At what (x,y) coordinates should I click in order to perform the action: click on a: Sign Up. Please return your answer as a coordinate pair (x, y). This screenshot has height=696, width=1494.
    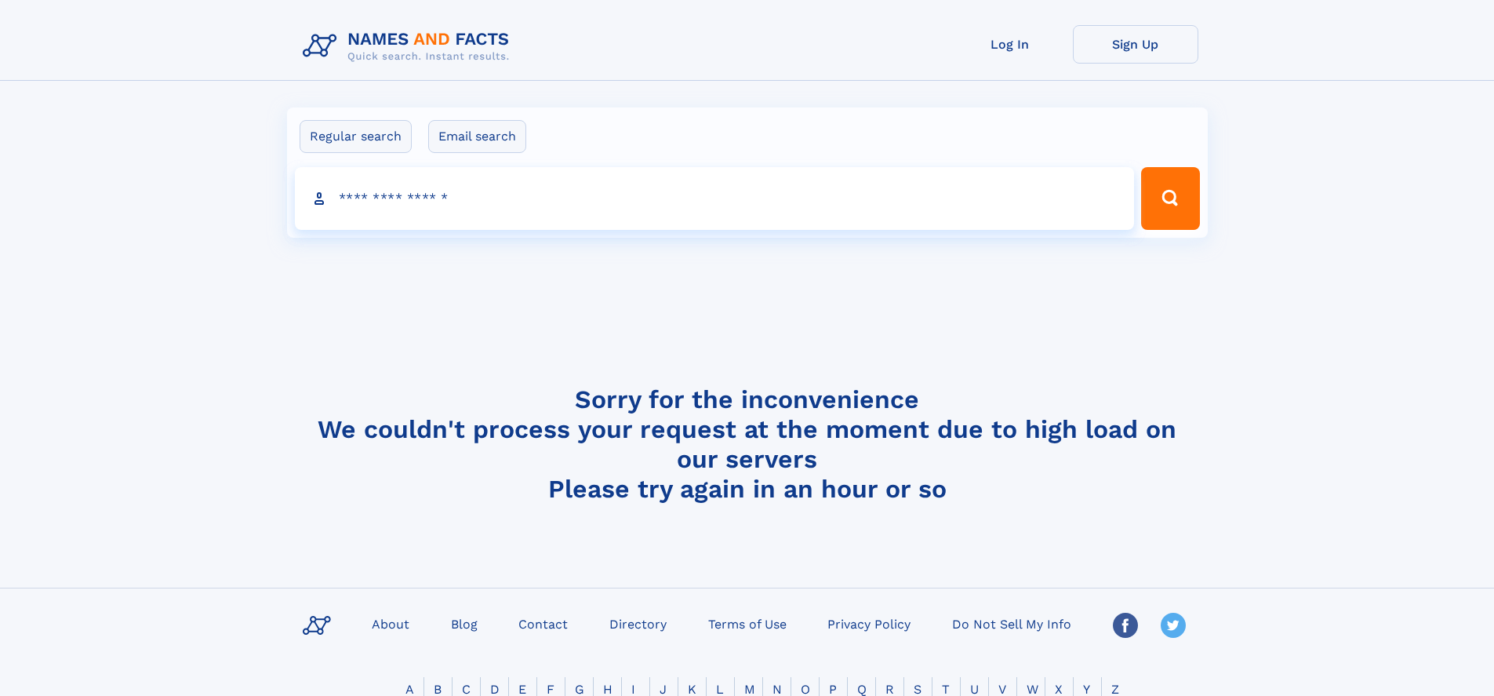
    Looking at the image, I should click on (1135, 44).